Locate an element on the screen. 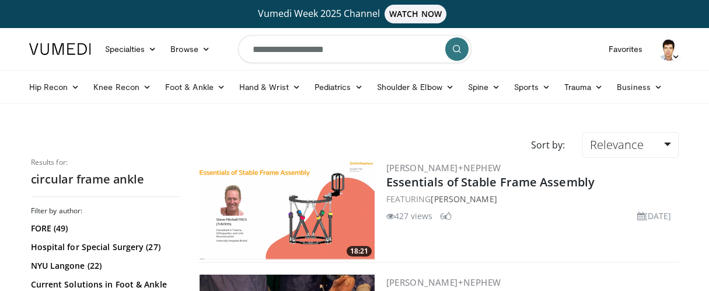  a: Specialties is located at coordinates (131, 49).